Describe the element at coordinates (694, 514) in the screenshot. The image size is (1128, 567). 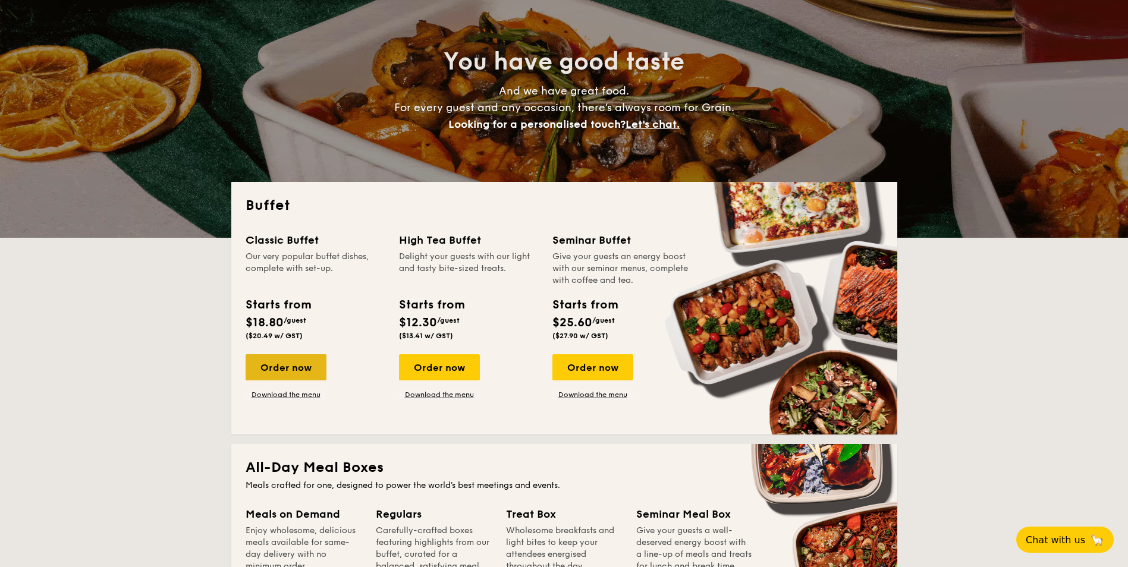
I see `div: Seminar Meal Box` at that location.